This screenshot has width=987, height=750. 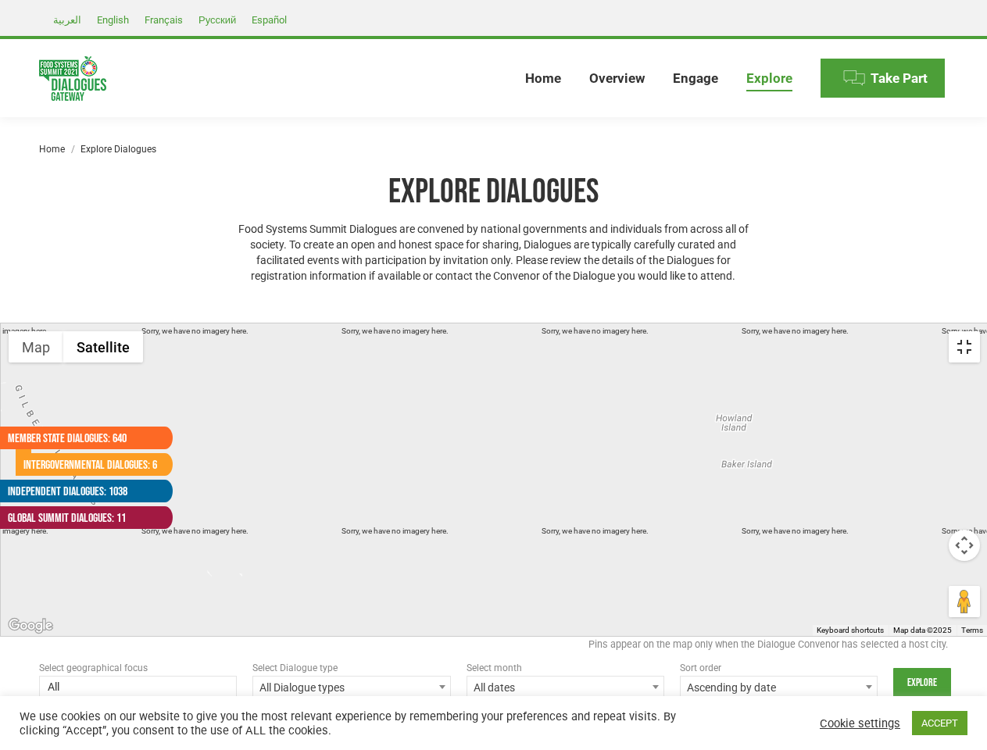 I want to click on a: Español, so click(x=269, y=20).